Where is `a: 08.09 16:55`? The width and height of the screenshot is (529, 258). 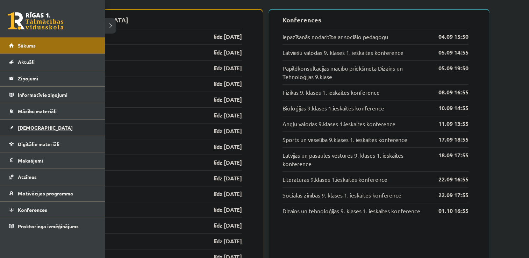 a: 08.09 16:55 is located at coordinates (448, 92).